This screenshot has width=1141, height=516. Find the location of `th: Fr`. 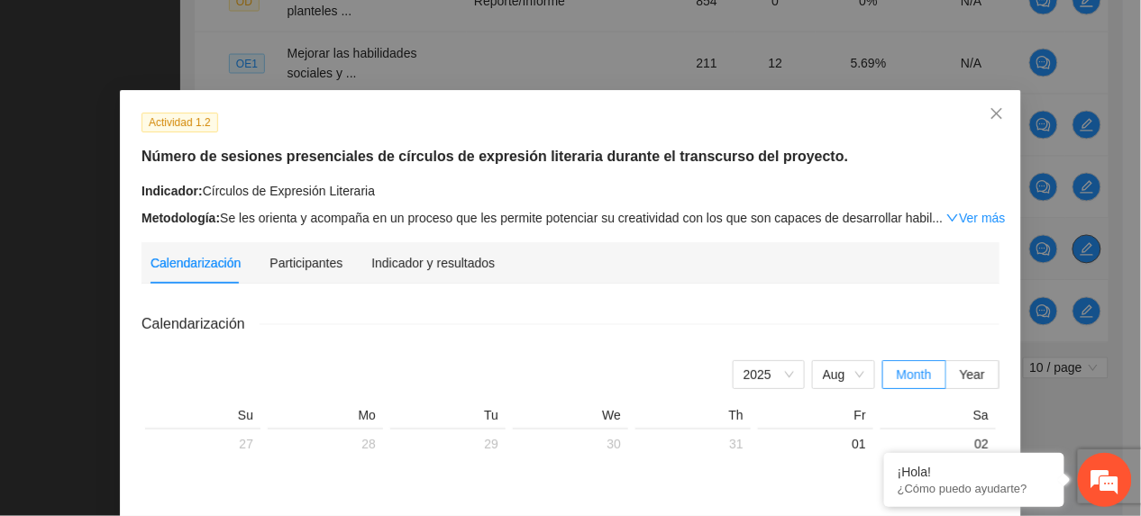

th: Fr is located at coordinates (816, 417).